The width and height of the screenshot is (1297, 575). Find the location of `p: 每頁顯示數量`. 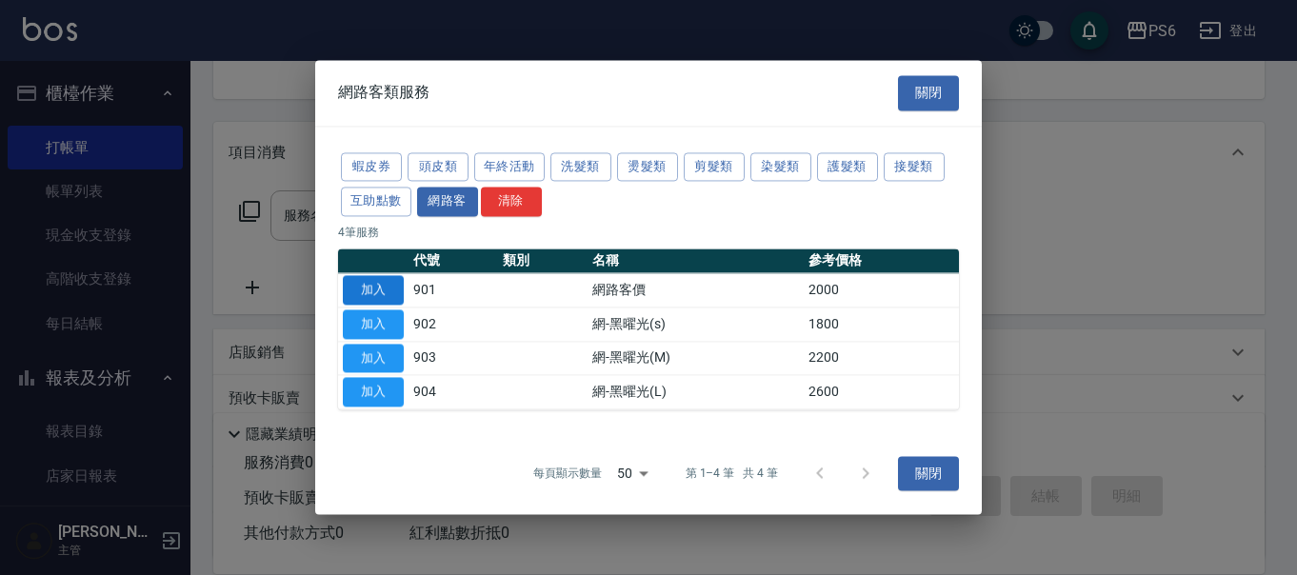

p: 每頁顯示數量 is located at coordinates (567, 474).